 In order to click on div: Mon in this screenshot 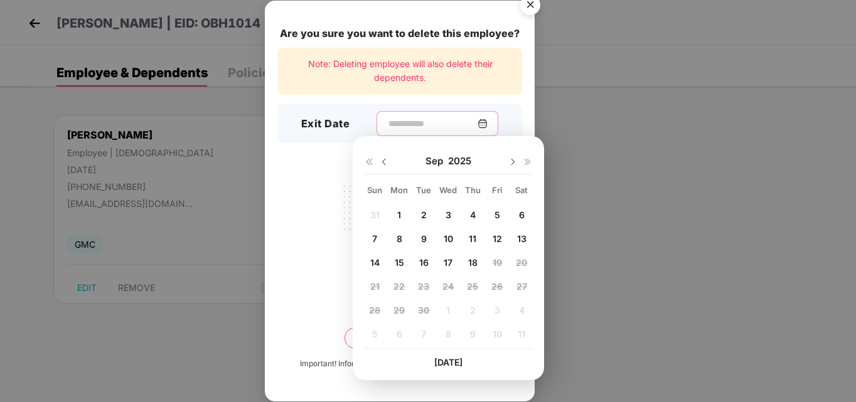, I will do `click(399, 190)`.